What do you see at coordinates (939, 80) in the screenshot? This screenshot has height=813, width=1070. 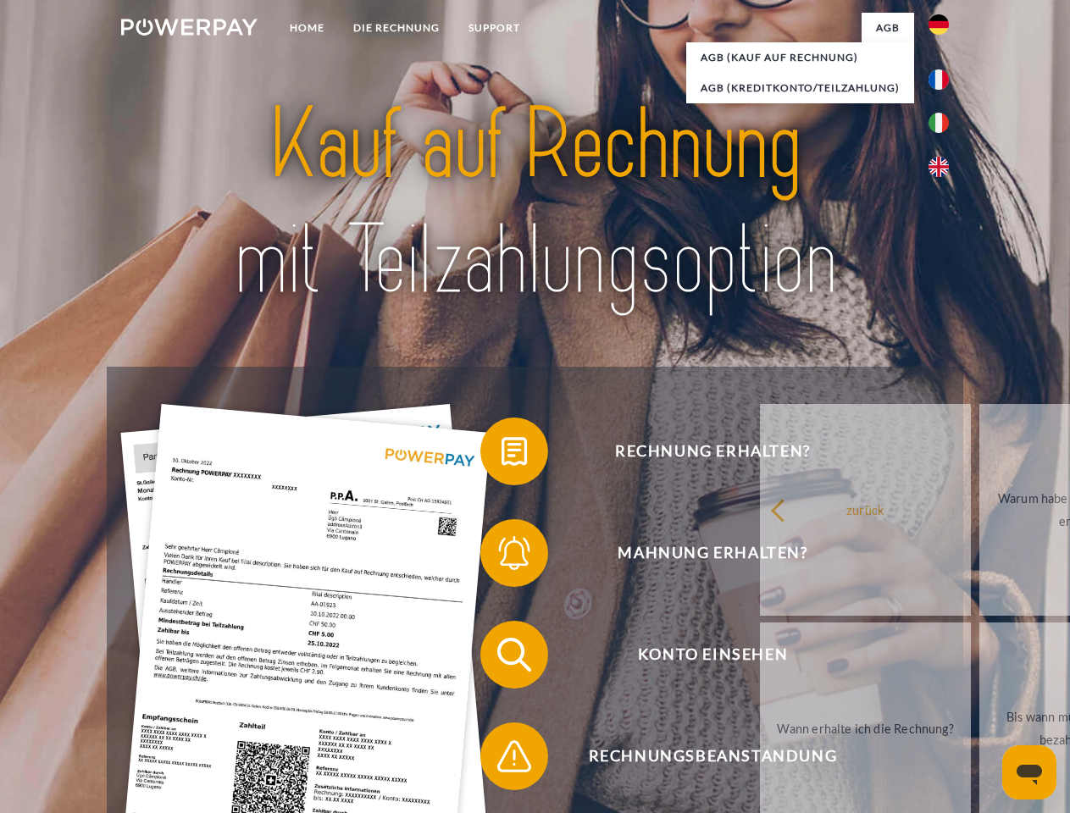 I see `img: fr` at bounding box center [939, 80].